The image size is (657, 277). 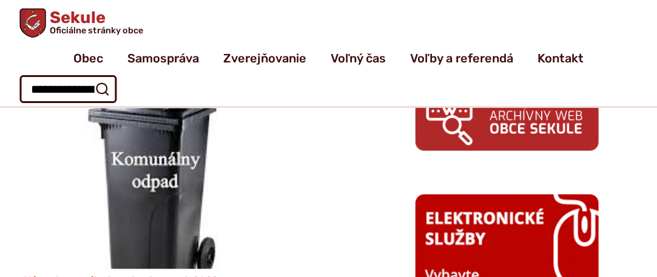 I want to click on a: Samospráva, so click(x=163, y=58).